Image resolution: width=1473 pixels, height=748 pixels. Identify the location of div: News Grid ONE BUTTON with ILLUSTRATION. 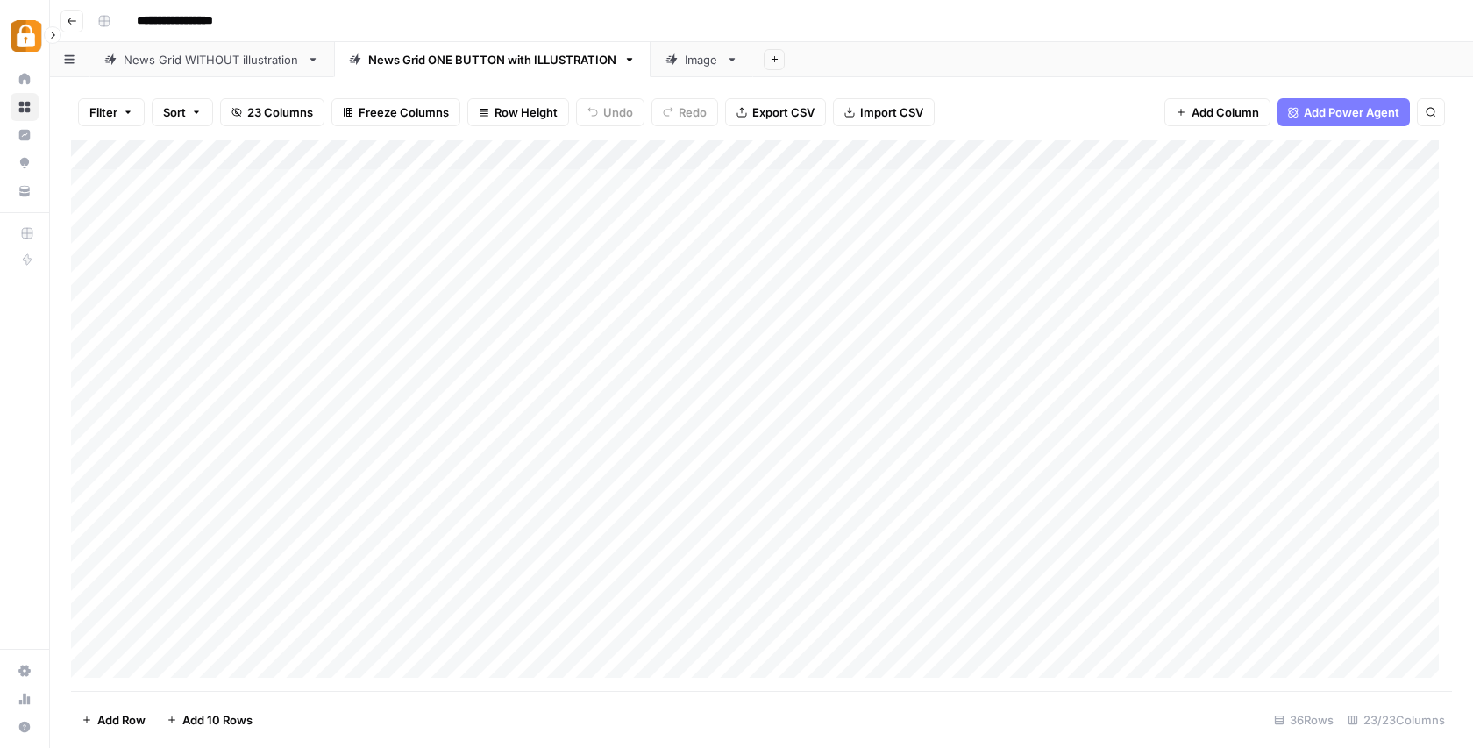
(492, 60).